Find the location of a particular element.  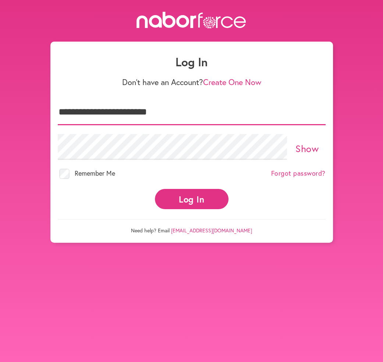

a: Create One Now is located at coordinates (232, 82).